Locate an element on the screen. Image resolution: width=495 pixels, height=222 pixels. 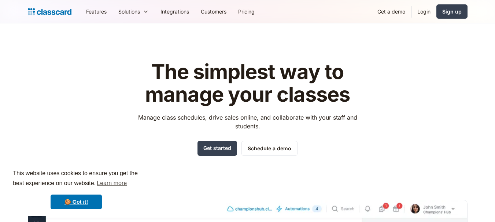
a: Logo is located at coordinates (49, 12).